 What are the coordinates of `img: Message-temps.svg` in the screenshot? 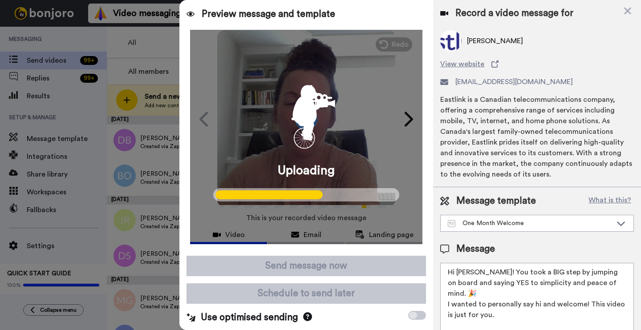 It's located at (452, 224).